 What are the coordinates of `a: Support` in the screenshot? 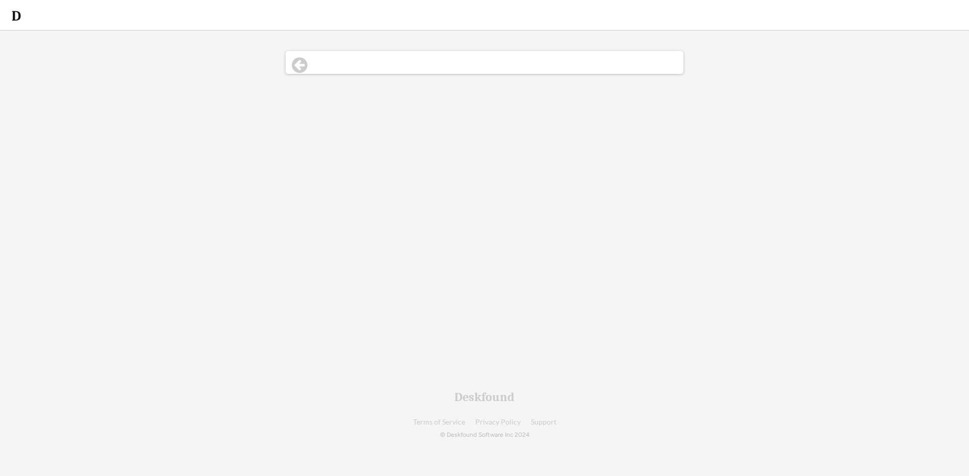 It's located at (544, 422).